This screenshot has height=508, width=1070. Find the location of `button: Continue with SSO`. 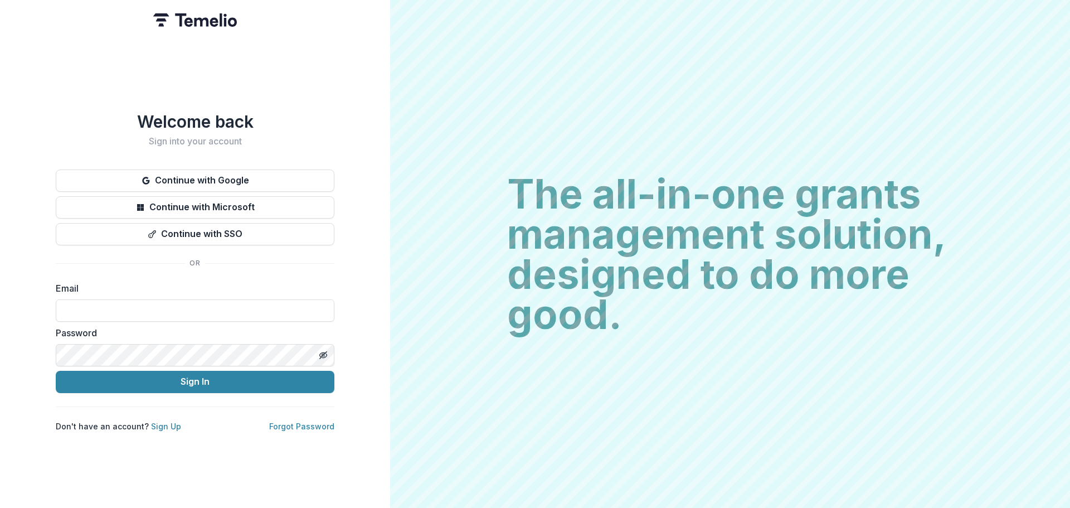

button: Continue with SSO is located at coordinates (195, 234).